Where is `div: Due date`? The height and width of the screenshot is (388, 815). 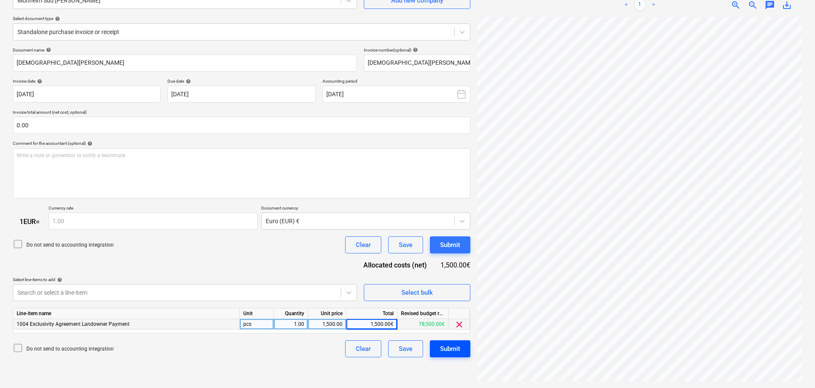 div: Due date is located at coordinates (241, 81).